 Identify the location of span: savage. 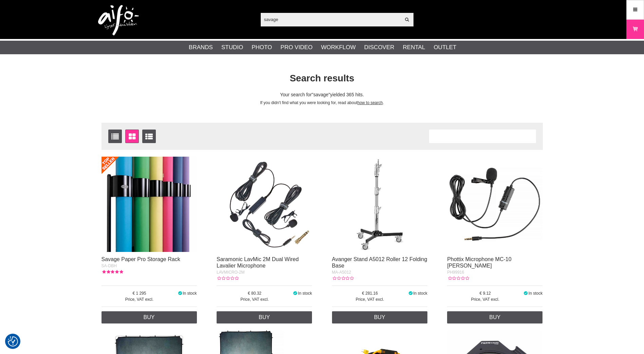
(321, 95).